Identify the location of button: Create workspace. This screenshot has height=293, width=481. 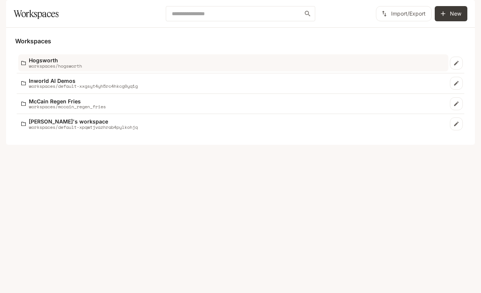
(451, 14).